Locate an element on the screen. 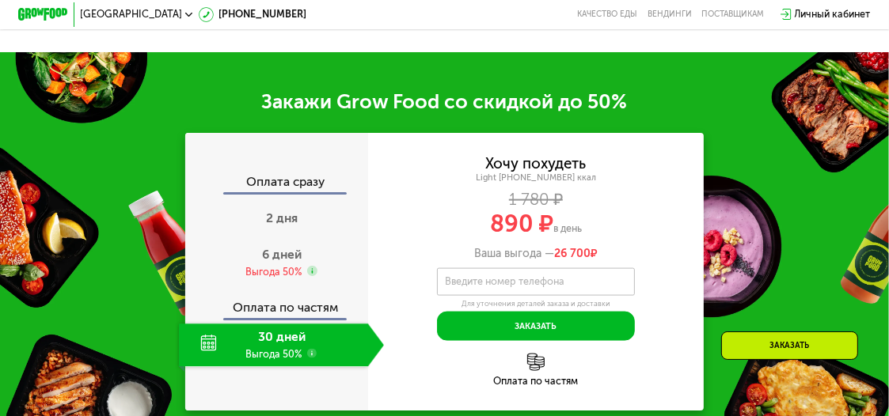  div: 1 780 ₽ is located at coordinates (536, 199).